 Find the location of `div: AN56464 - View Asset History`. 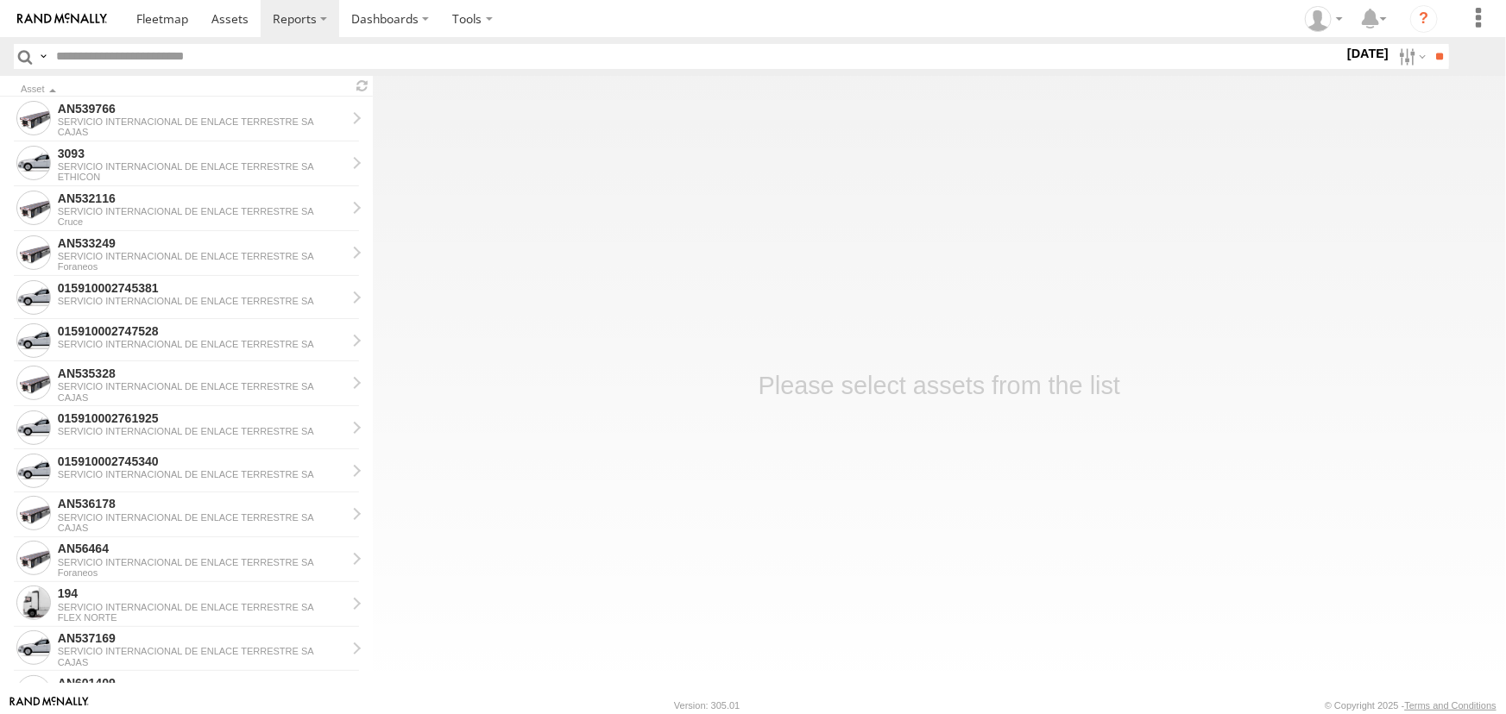

div: AN56464 - View Asset History is located at coordinates (202, 549).